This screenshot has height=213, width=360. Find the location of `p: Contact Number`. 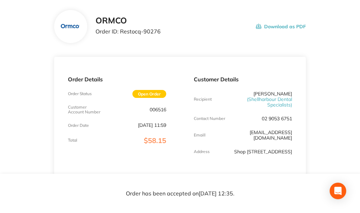

p: Contact Number is located at coordinates (209, 119).